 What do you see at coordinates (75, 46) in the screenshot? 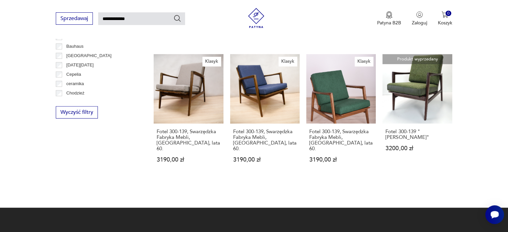
I see `p: Bauhaus` at bounding box center [75, 46].